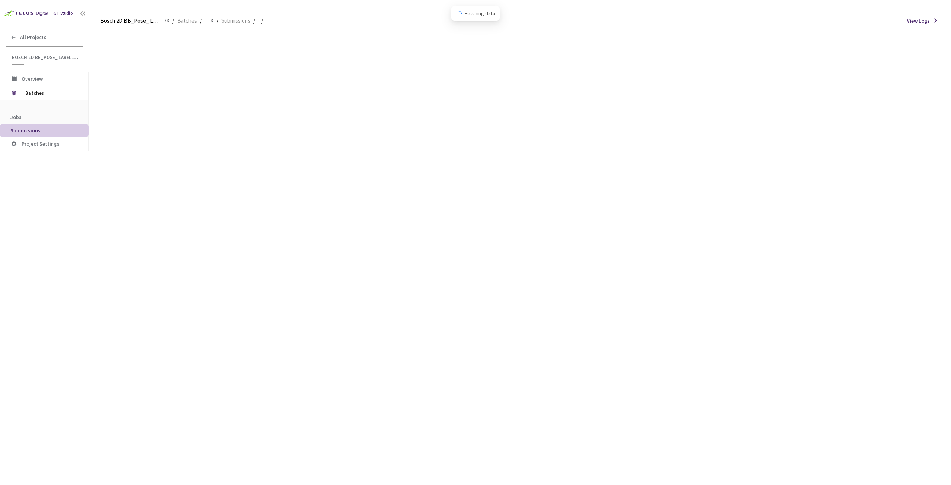 Image resolution: width=951 pixels, height=485 pixels. I want to click on span: Fetching data, so click(480, 13).